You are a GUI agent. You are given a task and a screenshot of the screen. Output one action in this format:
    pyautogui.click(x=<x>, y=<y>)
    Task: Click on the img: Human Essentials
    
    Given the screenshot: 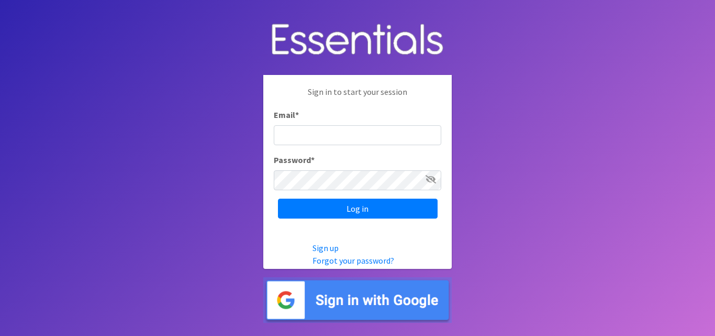 What is the action you would take?
    pyautogui.click(x=358, y=40)
    